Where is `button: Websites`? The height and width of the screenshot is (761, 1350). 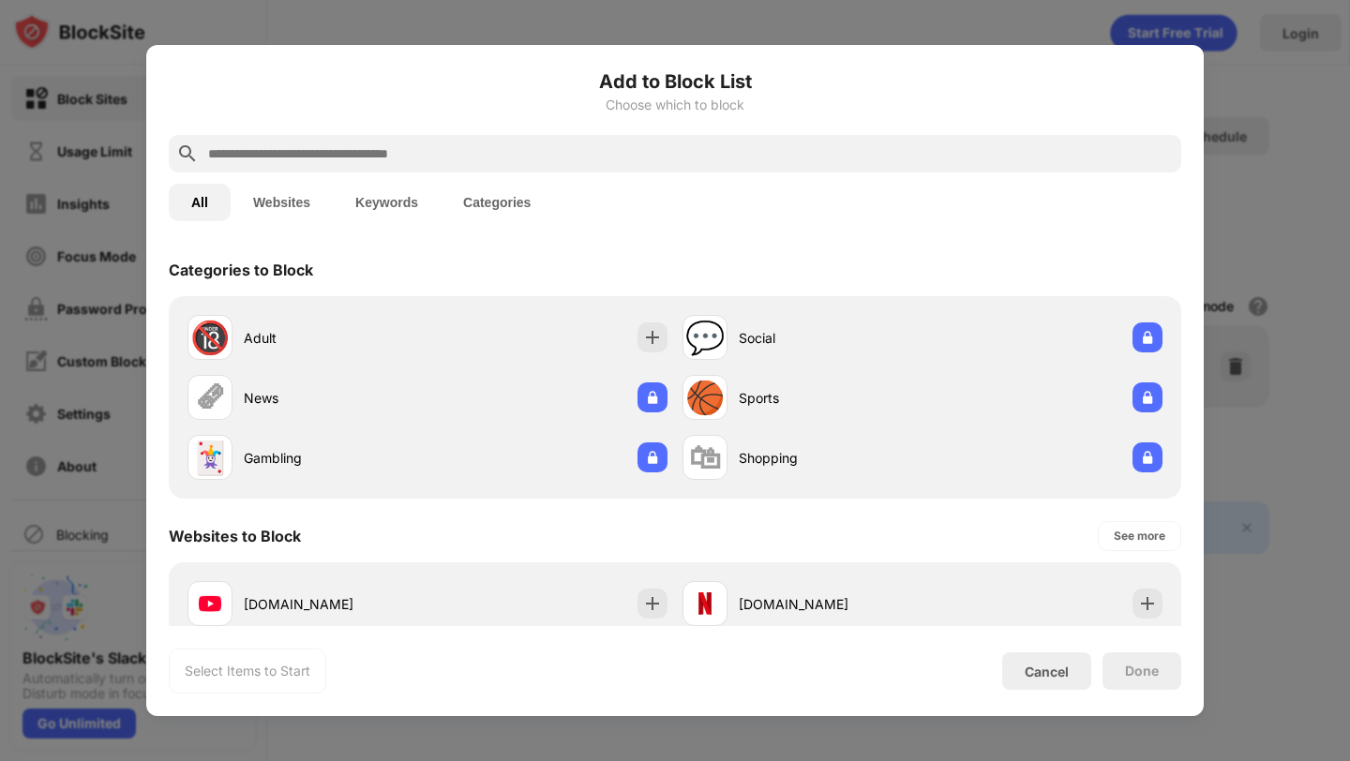 button: Websites is located at coordinates (281, 203).